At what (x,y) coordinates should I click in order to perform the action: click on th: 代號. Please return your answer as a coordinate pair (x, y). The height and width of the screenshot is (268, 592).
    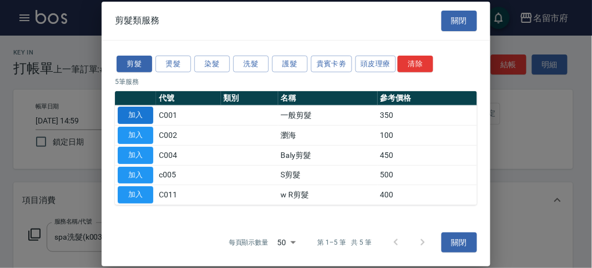
    Looking at the image, I should click on (188, 98).